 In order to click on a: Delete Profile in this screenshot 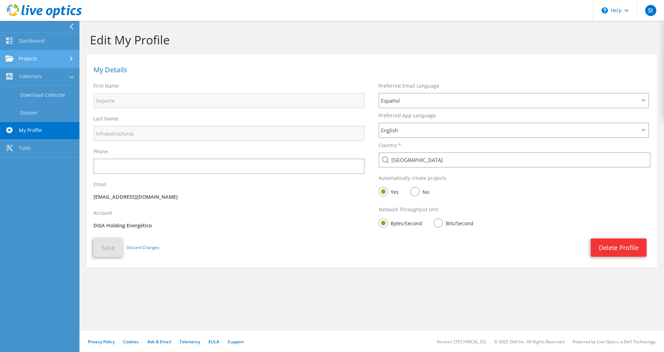, I will do `click(619, 247)`.